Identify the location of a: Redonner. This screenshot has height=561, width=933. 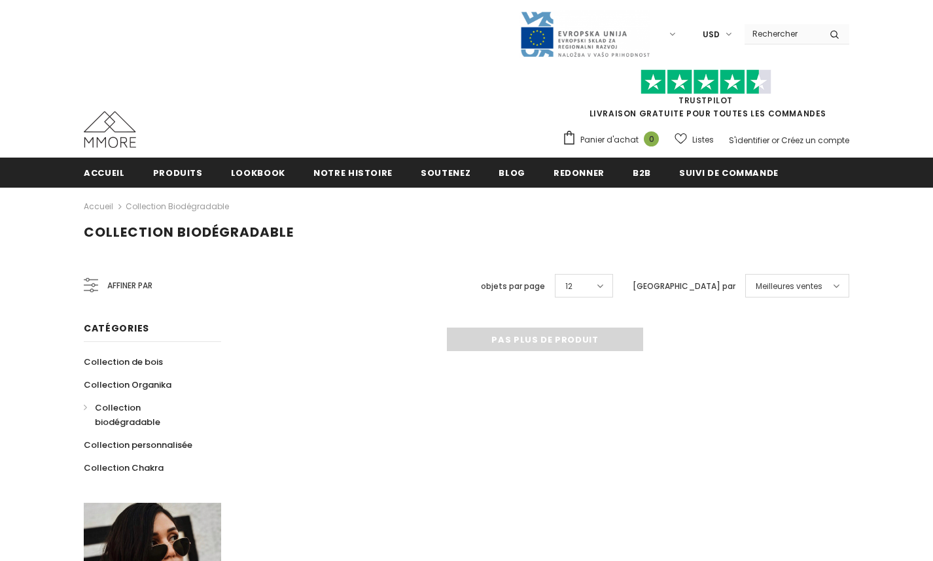
(579, 172).